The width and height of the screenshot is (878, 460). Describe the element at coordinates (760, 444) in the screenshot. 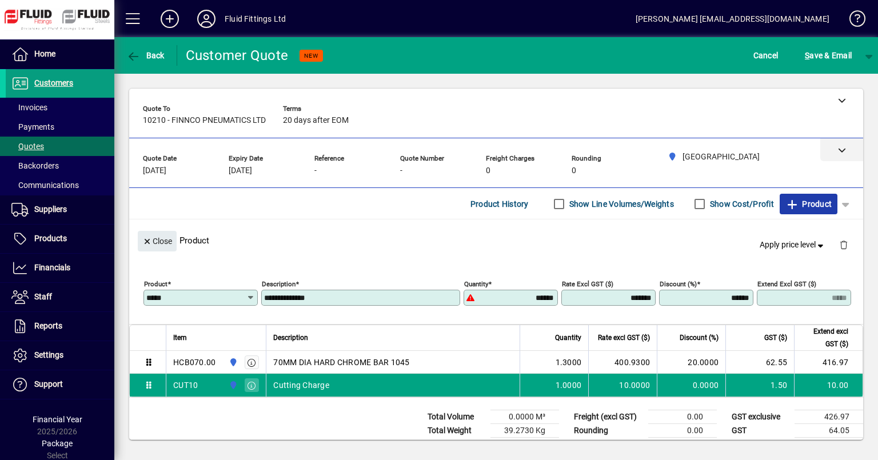

I see `td: GST inclusive` at that location.